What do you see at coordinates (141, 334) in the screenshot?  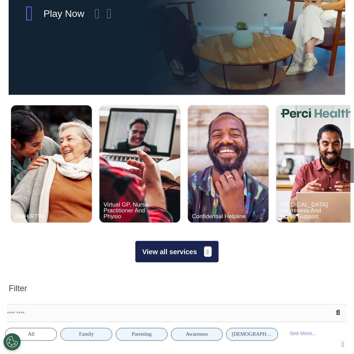 I see `button: Parenting` at bounding box center [141, 334].